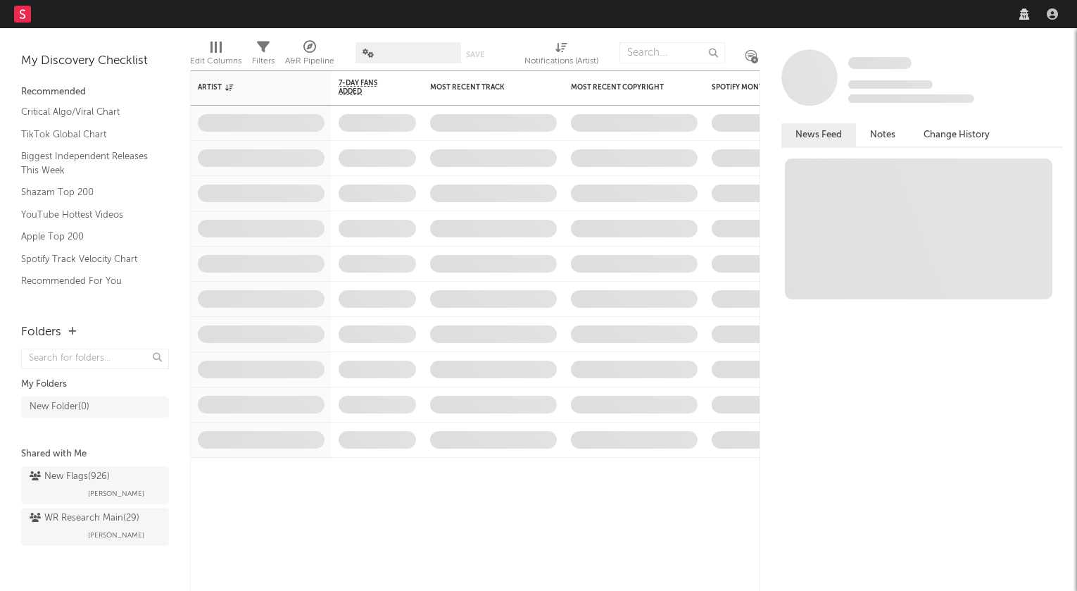 This screenshot has width=1077, height=591. Describe the element at coordinates (88, 281) in the screenshot. I see `a: Recommended For You` at that location.